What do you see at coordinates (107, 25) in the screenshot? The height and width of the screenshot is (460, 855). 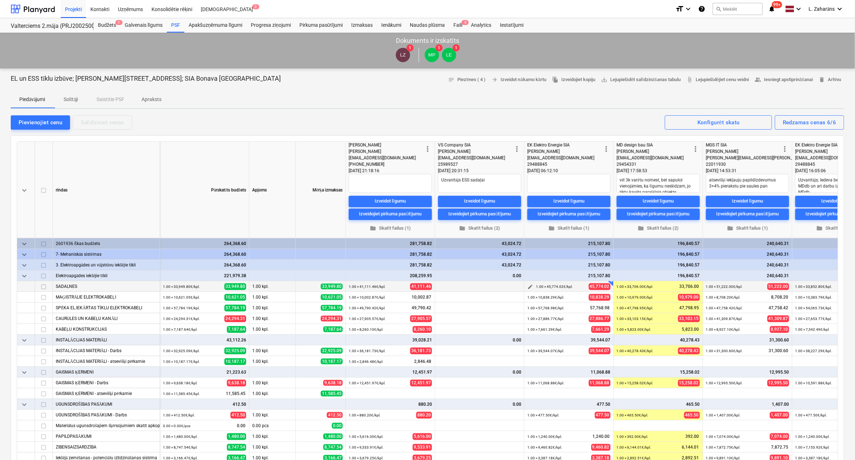 I see `a: Budžets1` at bounding box center [107, 25].